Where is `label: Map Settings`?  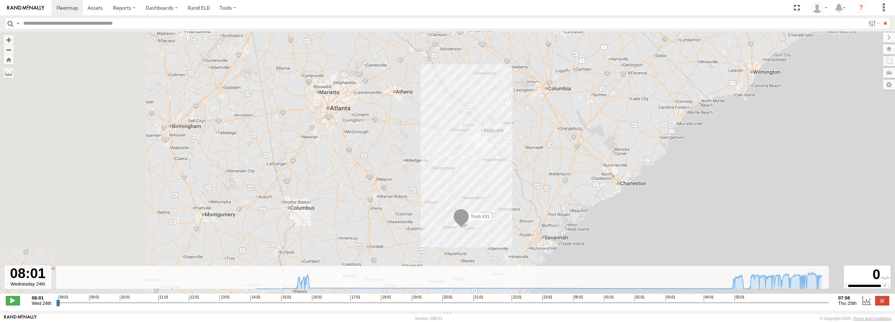
label: Map Settings is located at coordinates (889, 85).